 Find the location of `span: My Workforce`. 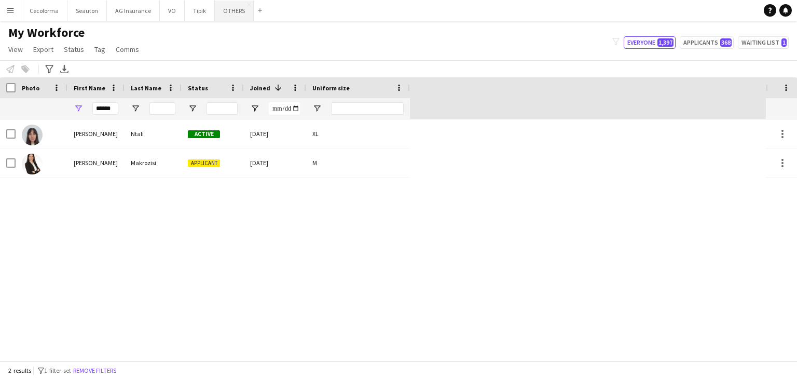

span: My Workforce is located at coordinates (46, 33).